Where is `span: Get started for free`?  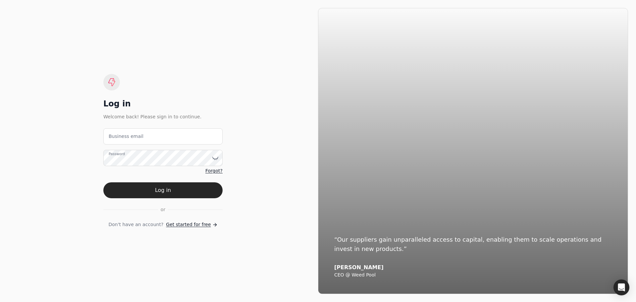 span: Get started for free is located at coordinates (188, 224).